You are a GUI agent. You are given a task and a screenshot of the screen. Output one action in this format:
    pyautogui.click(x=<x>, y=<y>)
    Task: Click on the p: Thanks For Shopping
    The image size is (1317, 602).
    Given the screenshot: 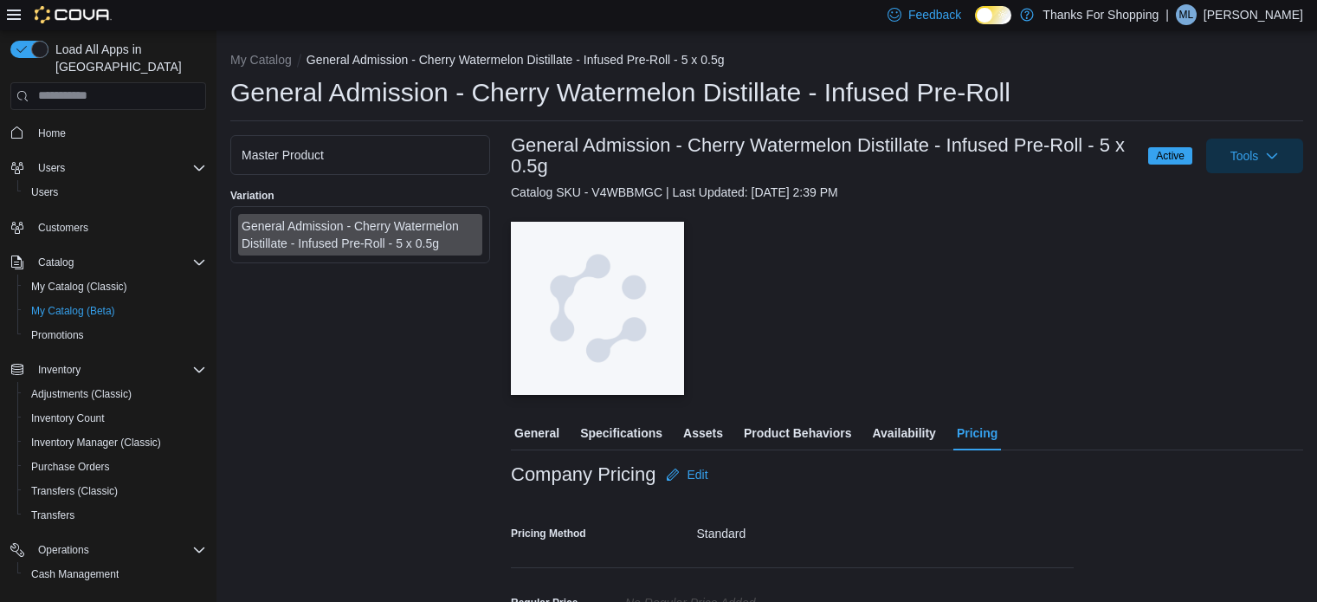 What is the action you would take?
    pyautogui.click(x=1100, y=15)
    